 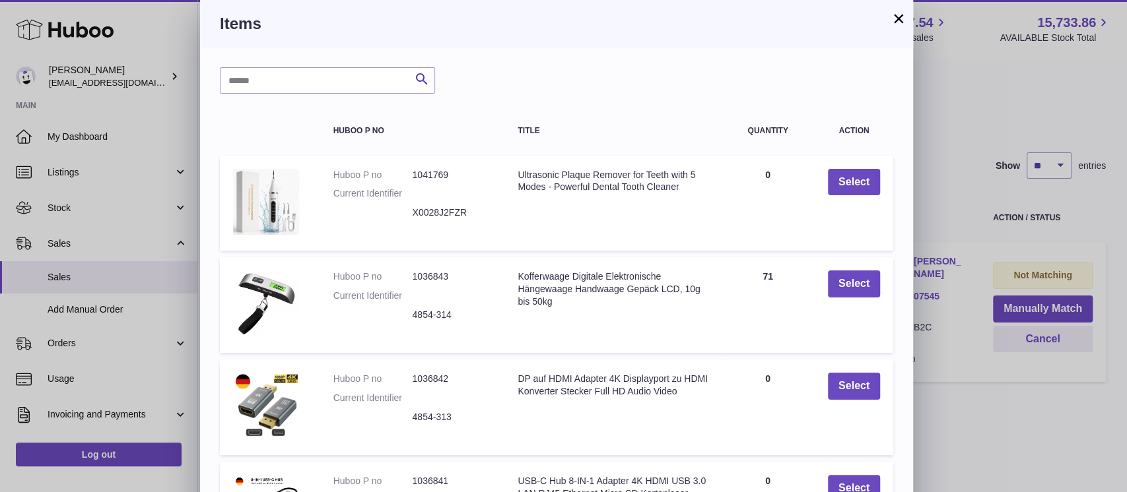 What do you see at coordinates (612, 181) in the screenshot?
I see `div: Ultrasonic Plaque Remover for Teeth with 5 Modes - Powerful Dental Tooth Cleaner` at bounding box center [612, 181].